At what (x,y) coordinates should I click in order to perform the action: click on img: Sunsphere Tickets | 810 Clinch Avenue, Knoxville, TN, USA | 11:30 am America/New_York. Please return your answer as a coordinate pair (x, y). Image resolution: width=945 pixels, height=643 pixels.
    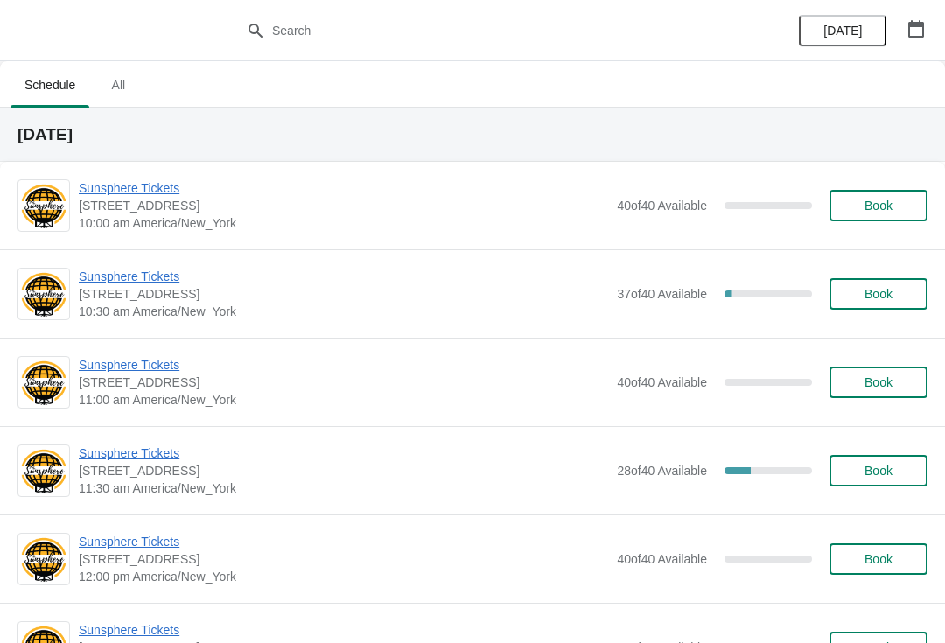
    Looking at the image, I should click on (44, 471).